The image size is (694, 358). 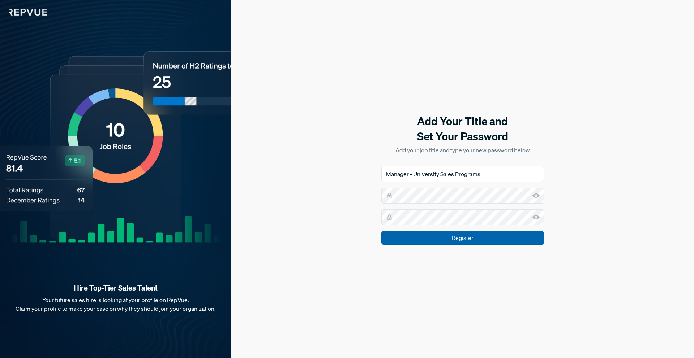 I want to click on strong: Hire Top-Tier Sales Talent, so click(x=116, y=288).